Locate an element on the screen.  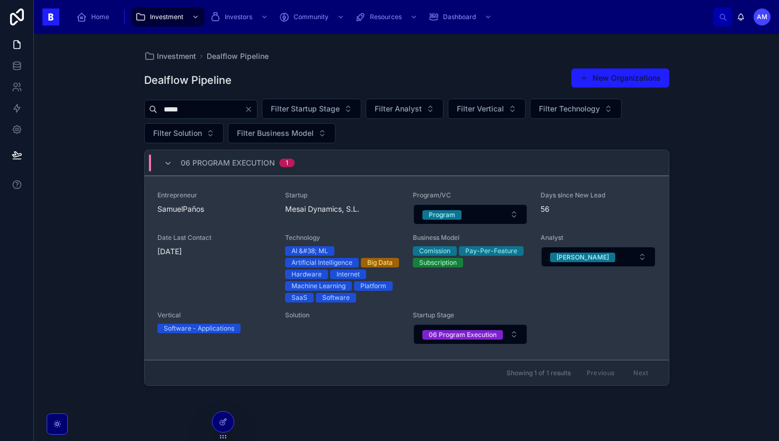
a: EntrepreneurSamuelPañosStartupMesai Dynamics, S.L.Program/VCSelect ButtonDays since New Lead56Dat... is located at coordinates (407, 267).